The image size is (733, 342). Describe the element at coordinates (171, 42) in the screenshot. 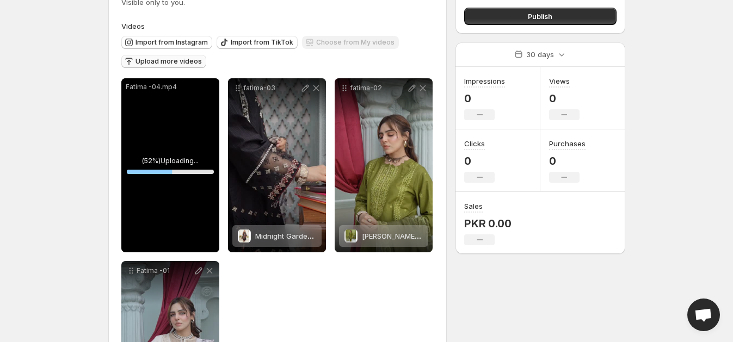

I see `span: Import from Instagram` at that location.